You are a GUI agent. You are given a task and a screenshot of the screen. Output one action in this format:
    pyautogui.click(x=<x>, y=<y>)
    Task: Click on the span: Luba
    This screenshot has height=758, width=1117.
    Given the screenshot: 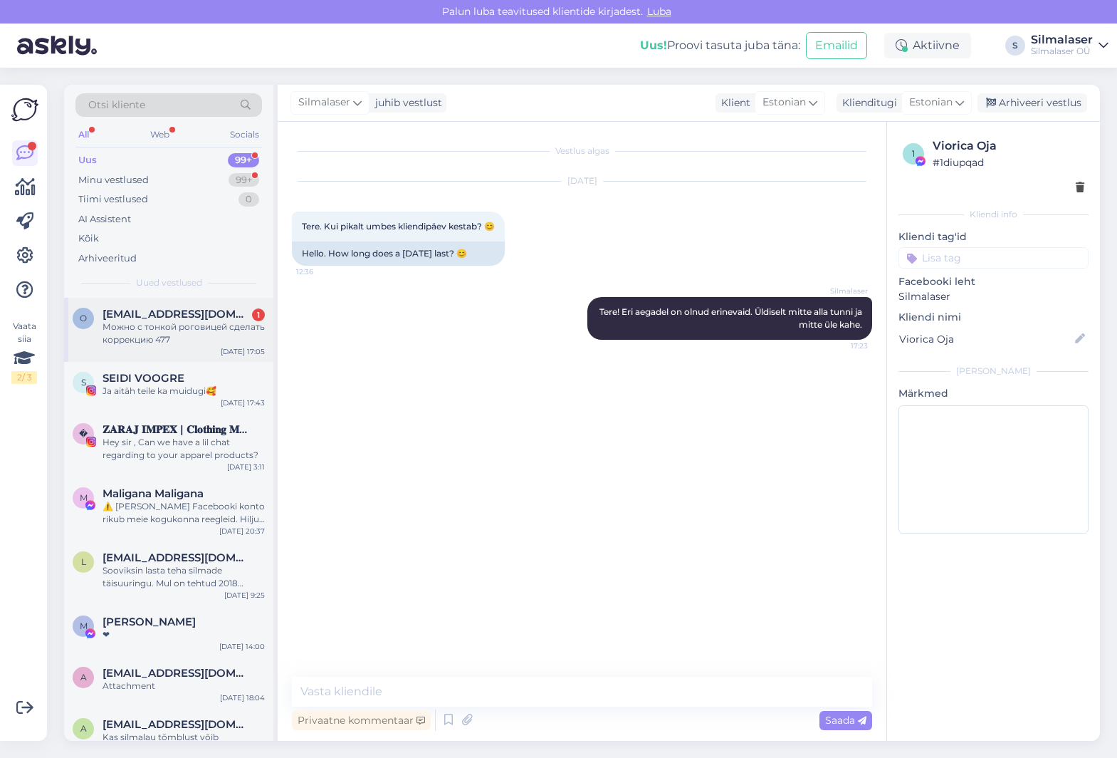 What is the action you would take?
    pyautogui.click(x=659, y=11)
    